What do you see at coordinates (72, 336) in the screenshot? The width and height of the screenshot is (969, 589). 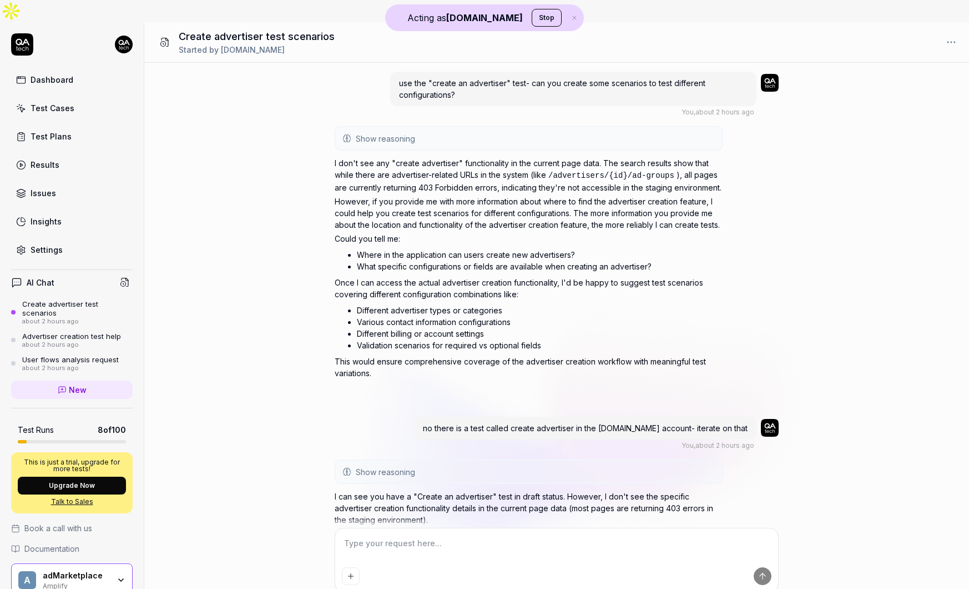 I see `div: Advertiser creation test help` at bounding box center [72, 336].